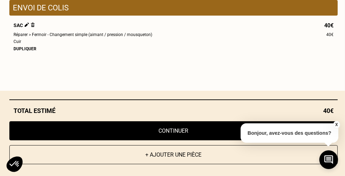 This screenshot has width=345, height=176. I want to click on img: Éditer, so click(27, 25).